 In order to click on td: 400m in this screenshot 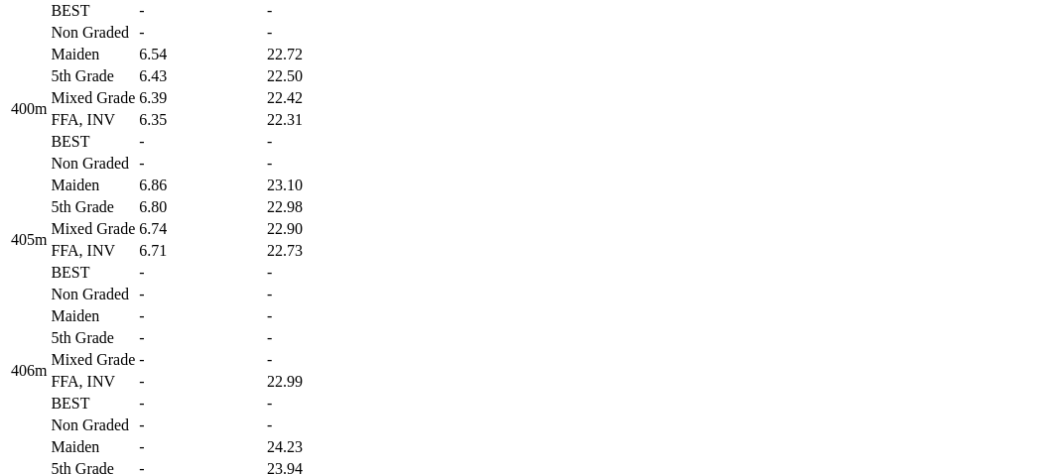, I will do `click(29, 109)`.